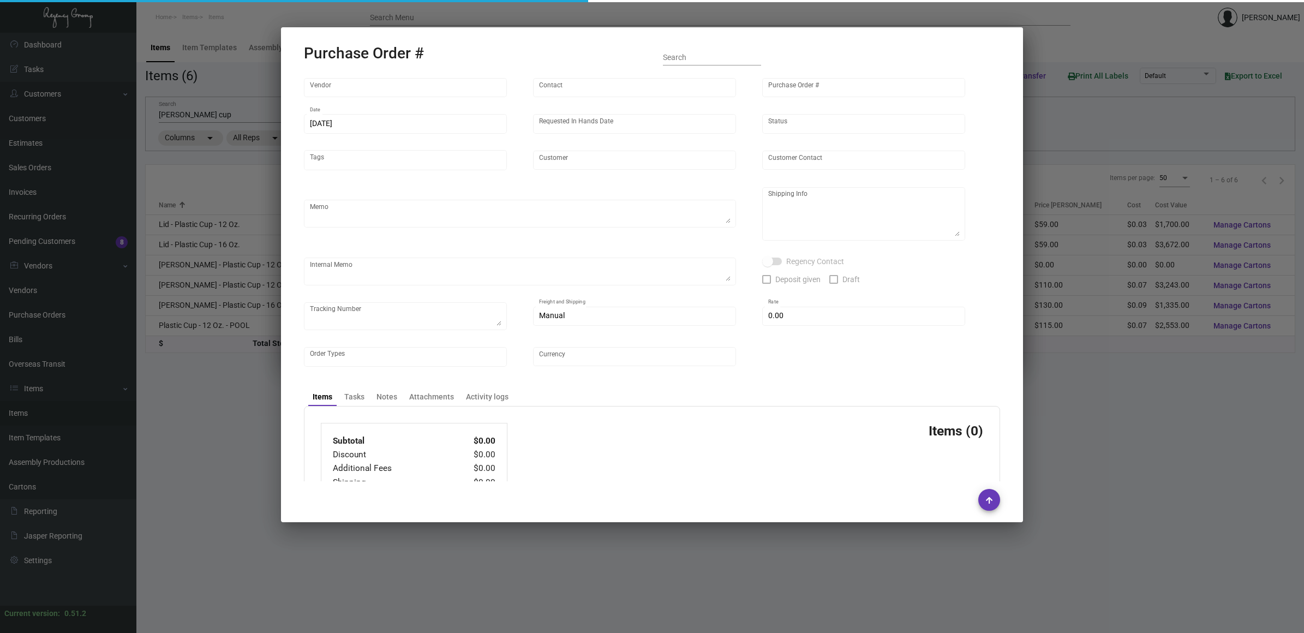 This screenshot has width=1304, height=633. What do you see at coordinates (956, 431) in the screenshot?
I see `h3: Items (0)` at bounding box center [956, 431].